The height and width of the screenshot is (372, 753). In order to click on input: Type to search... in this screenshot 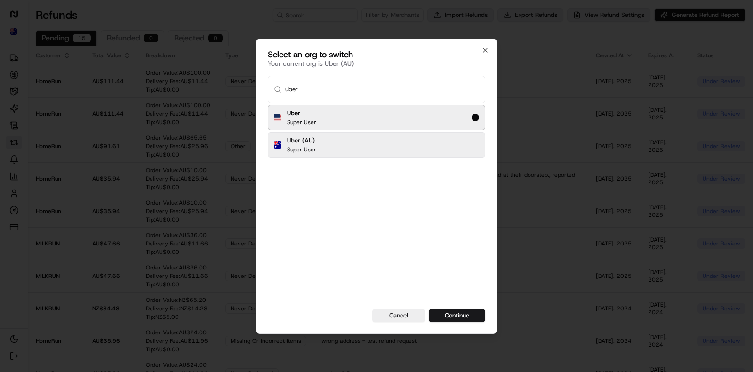, I will do `click(382, 89)`.